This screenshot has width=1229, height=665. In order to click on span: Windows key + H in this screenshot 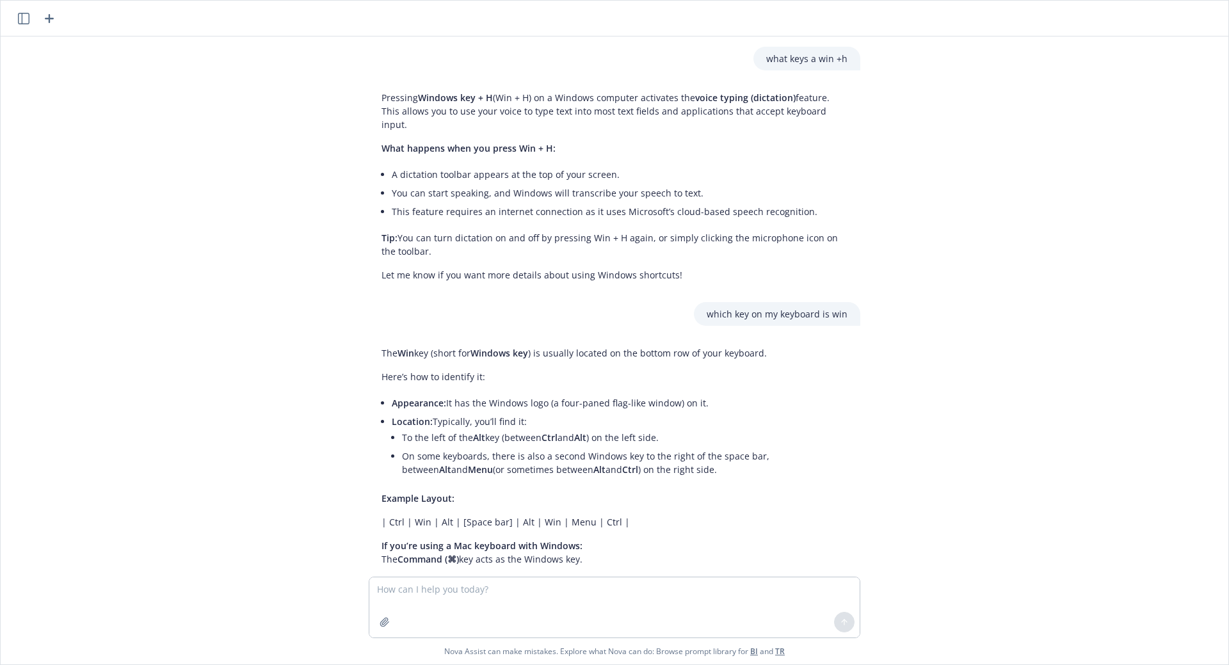, I will do `click(455, 97)`.